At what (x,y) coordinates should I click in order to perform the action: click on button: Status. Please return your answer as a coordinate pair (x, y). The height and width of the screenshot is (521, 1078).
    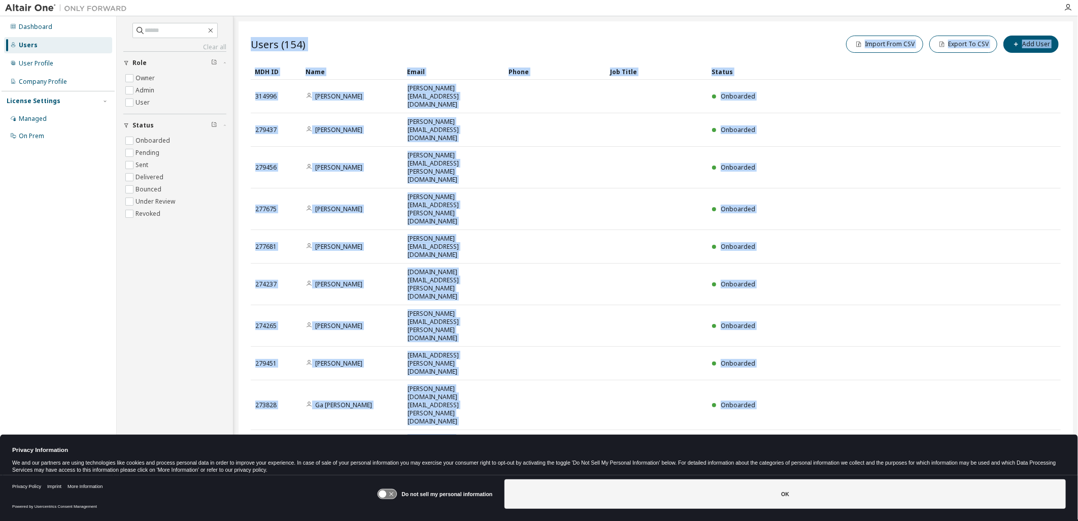
    Looking at the image, I should click on (175, 125).